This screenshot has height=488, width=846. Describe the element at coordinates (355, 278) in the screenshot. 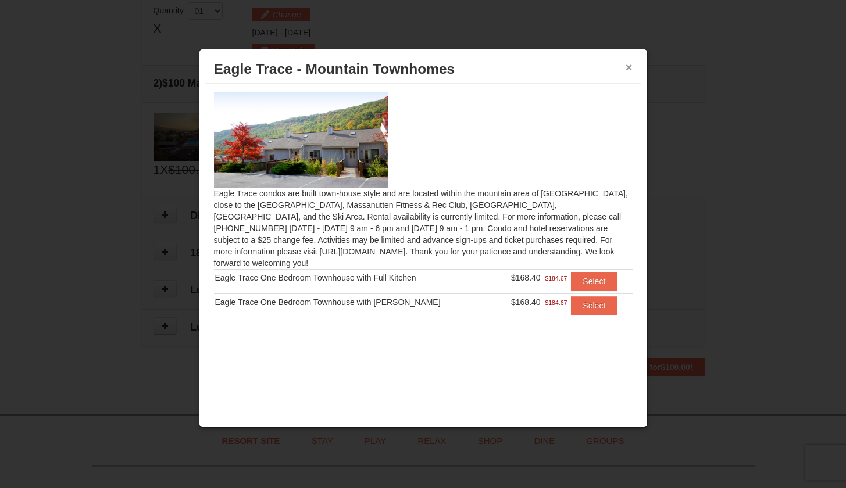

I see `div: Eagle Trace One Bedroom Townhouse with Full Kitchen` at that location.